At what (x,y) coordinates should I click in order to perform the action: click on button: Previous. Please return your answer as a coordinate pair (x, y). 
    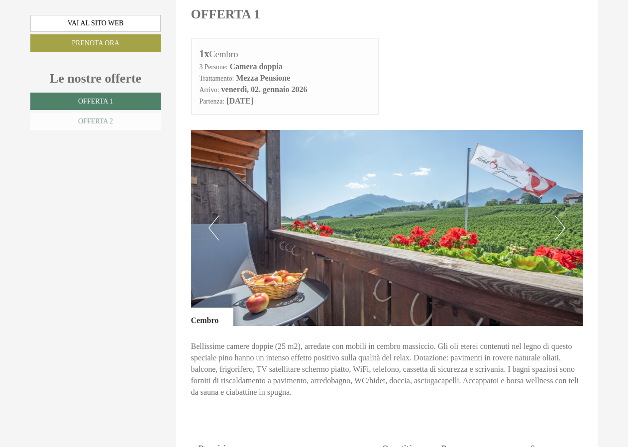
    Looking at the image, I should click on (214, 228).